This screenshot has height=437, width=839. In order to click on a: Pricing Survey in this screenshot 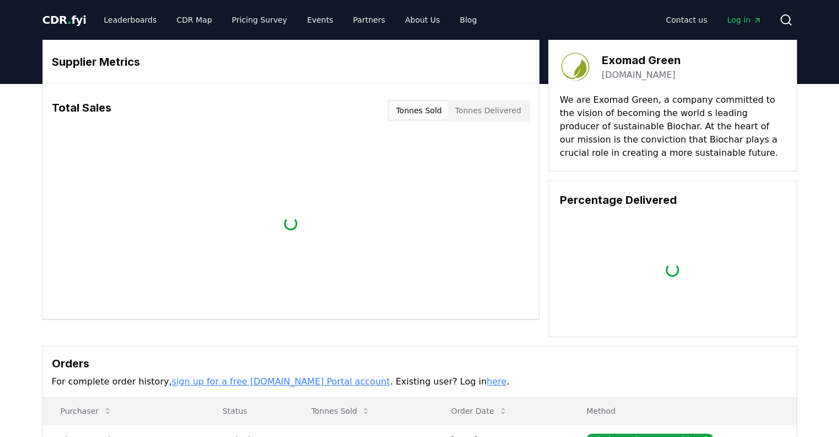, I will do `click(259, 20)`.